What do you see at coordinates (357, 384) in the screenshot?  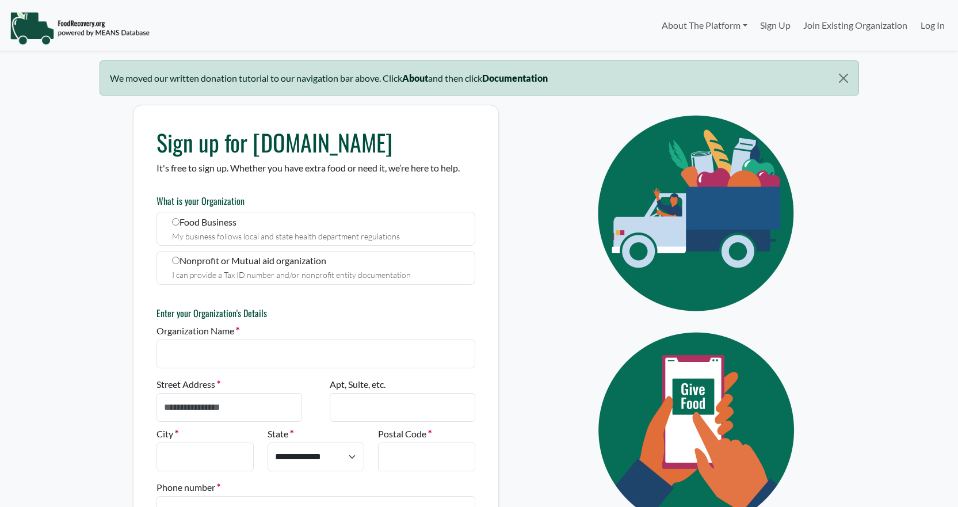 I see `label: Apt, Suite, etc.` at bounding box center [357, 384].